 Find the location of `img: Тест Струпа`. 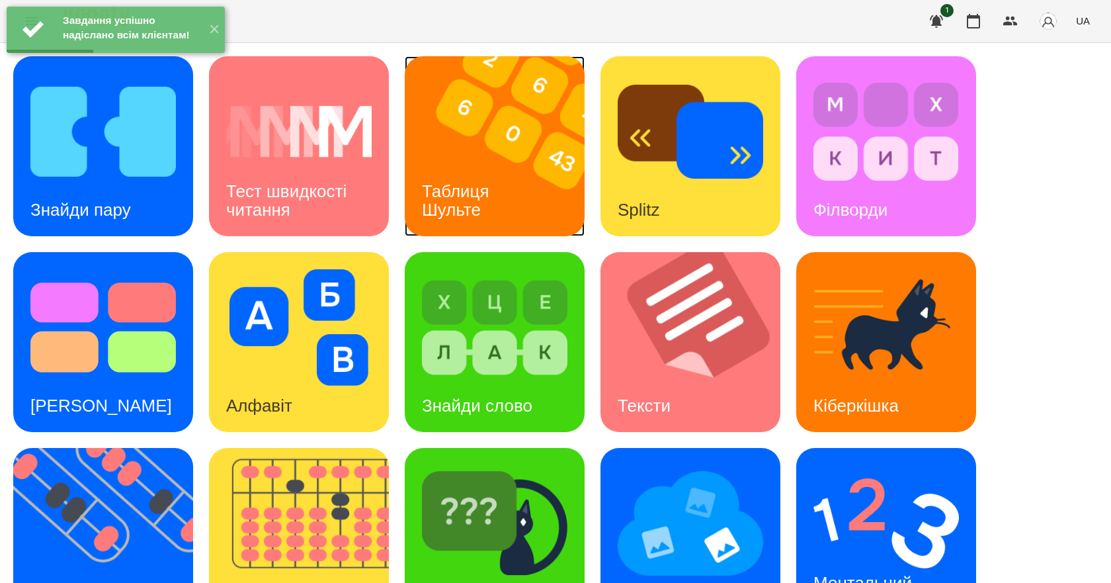

img: Тест Струпа is located at coordinates (103, 327).